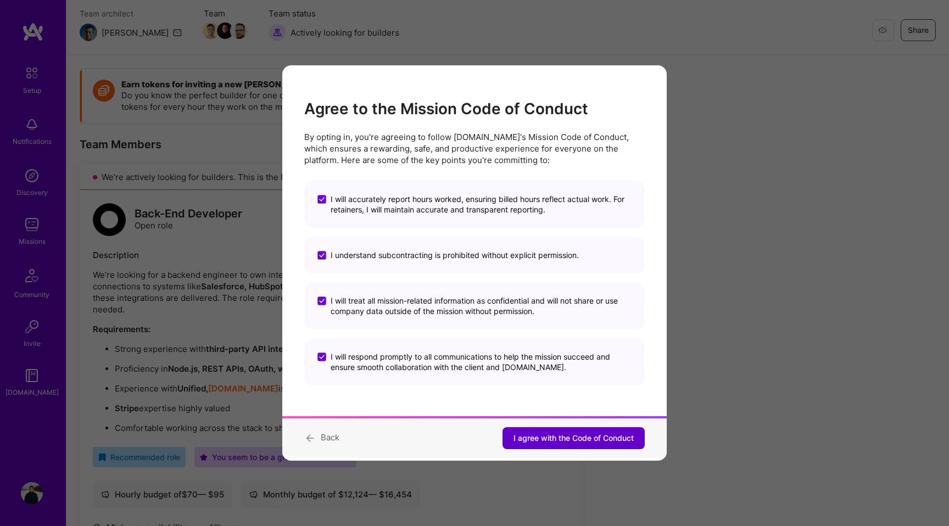  I want to click on div: modal, so click(475, 263).